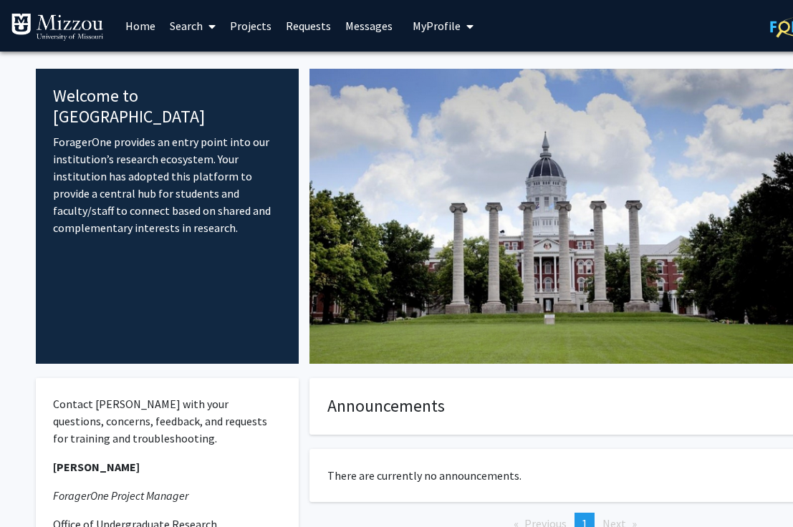 The image size is (793, 527). Describe the element at coordinates (120, 496) in the screenshot. I see `em: ForagerOne Project Manager` at that location.